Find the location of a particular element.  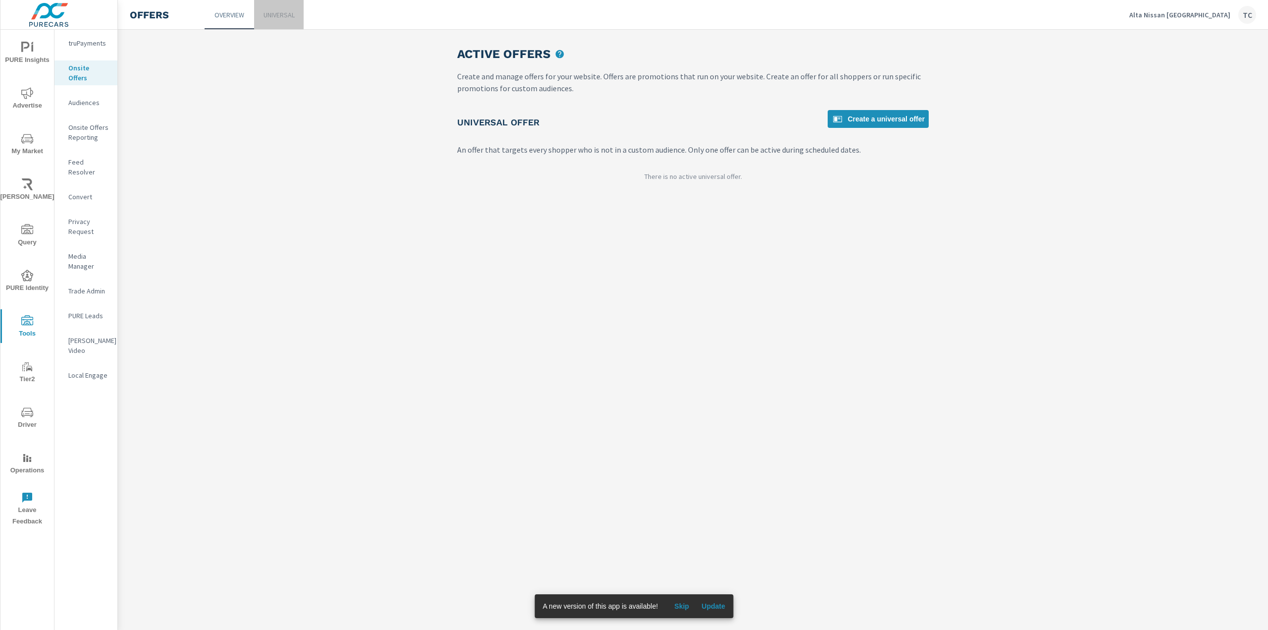

span: PURE Insights is located at coordinates (27, 53).